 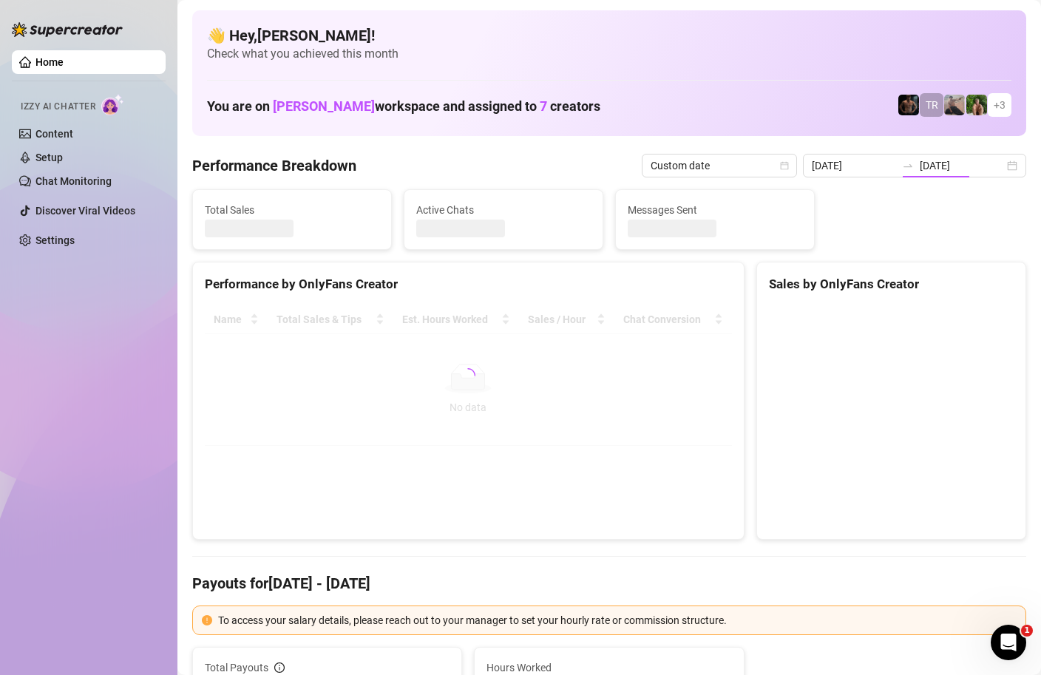 I want to click on input: End date, so click(x=962, y=166).